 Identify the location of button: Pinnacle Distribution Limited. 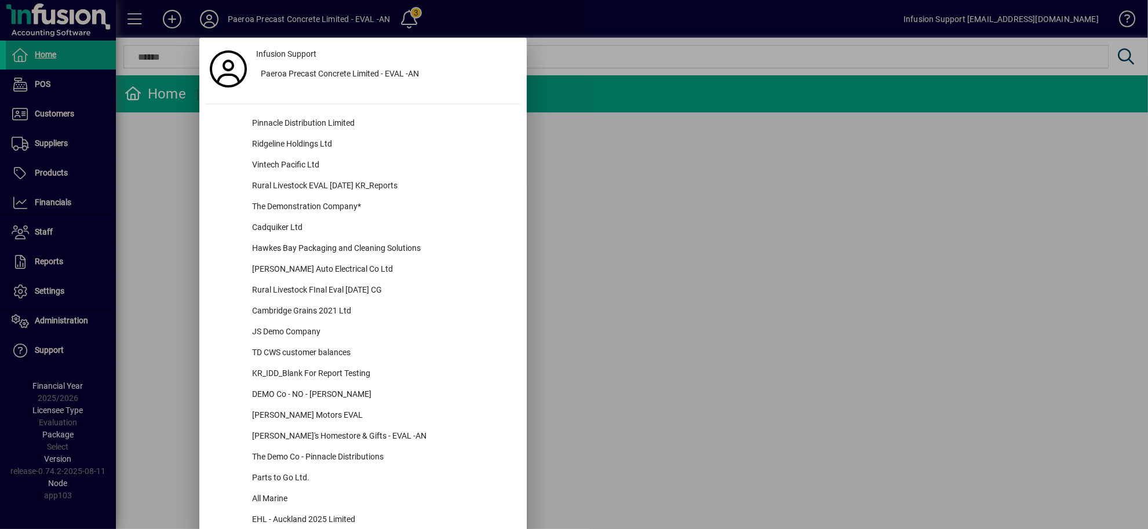
(363, 124).